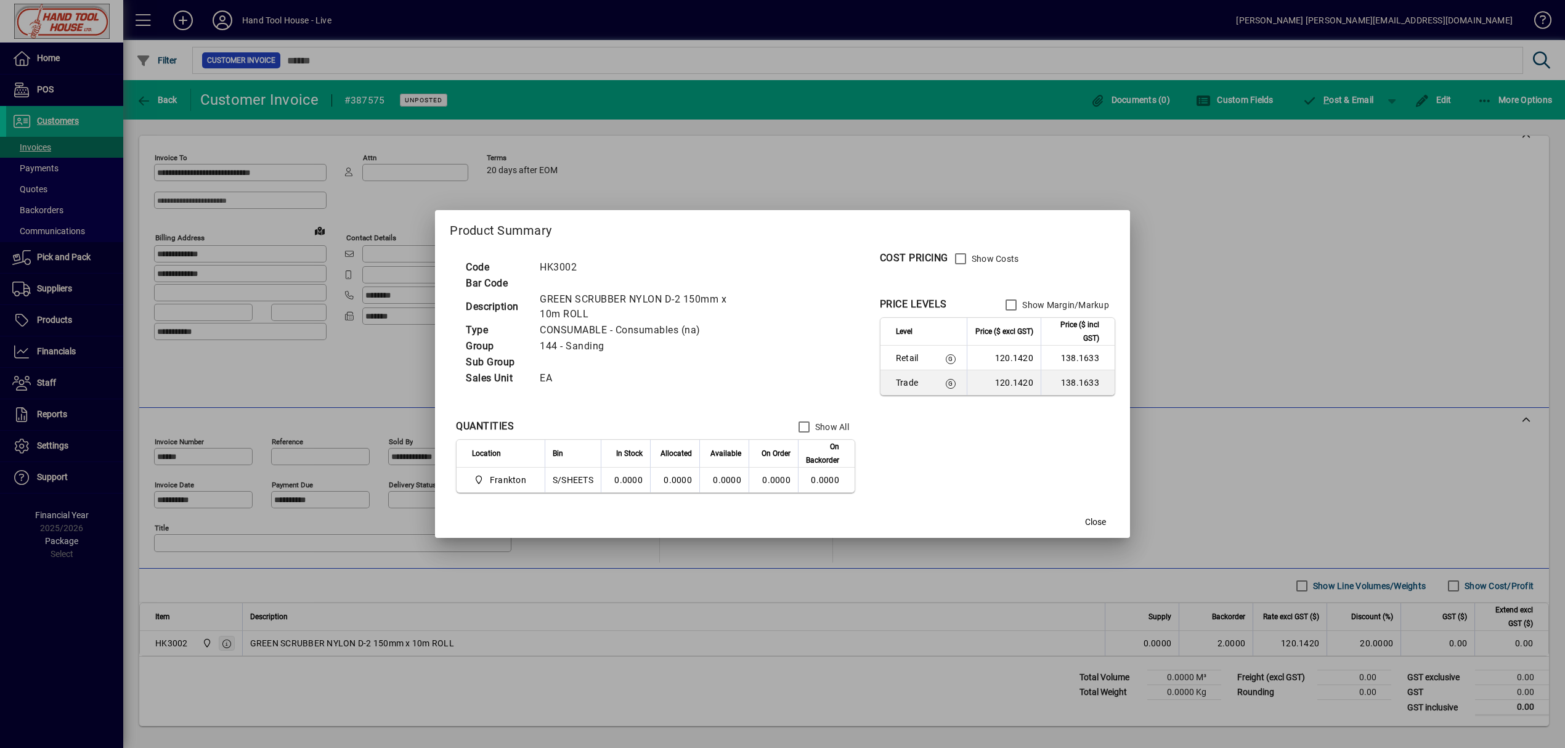  Describe the element at coordinates (572, 480) in the screenshot. I see `td: S/SHEETS` at that location.